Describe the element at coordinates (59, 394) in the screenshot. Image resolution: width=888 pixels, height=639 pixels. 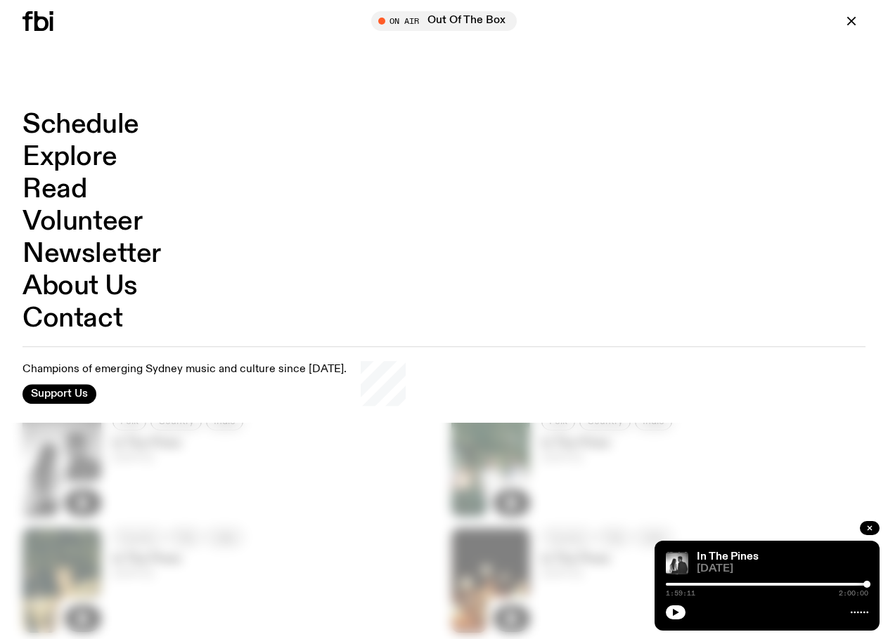
I see `button: Support Us` at that location.